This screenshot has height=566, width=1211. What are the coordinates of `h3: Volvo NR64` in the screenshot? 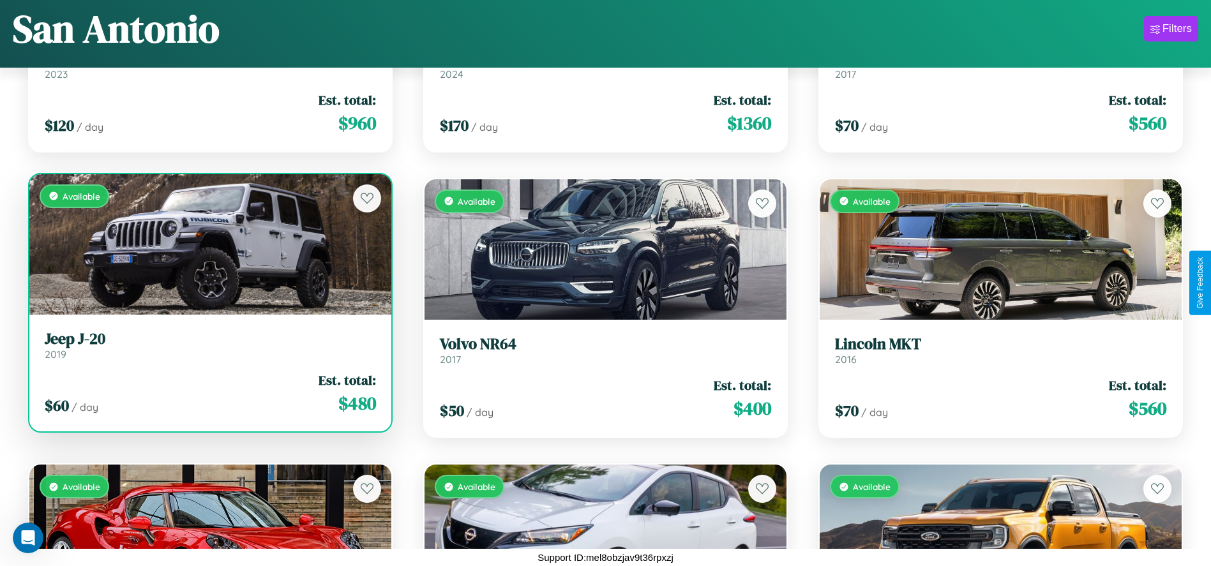 It's located at (605, 344).